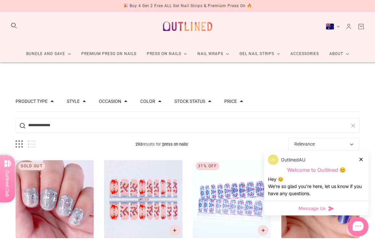  Describe the element at coordinates (31, 166) in the screenshot. I see `div: Sold out` at that location.